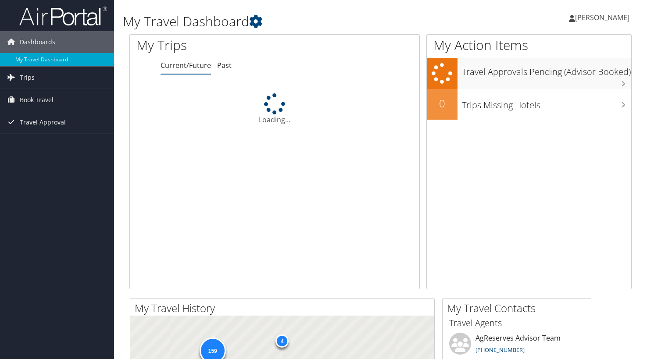  Describe the element at coordinates (294, 21) in the screenshot. I see `h1: My Travel Dashboard` at that location.